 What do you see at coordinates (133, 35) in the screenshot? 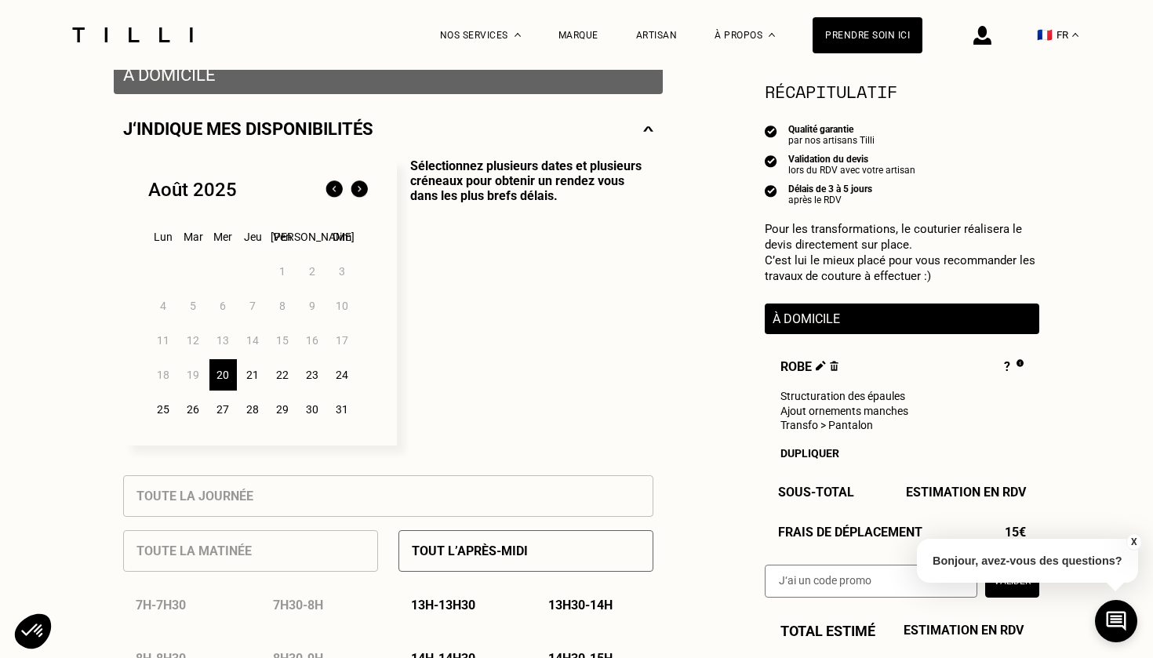
I see `a: Logo du service de couturière Tilli` at bounding box center [133, 35].